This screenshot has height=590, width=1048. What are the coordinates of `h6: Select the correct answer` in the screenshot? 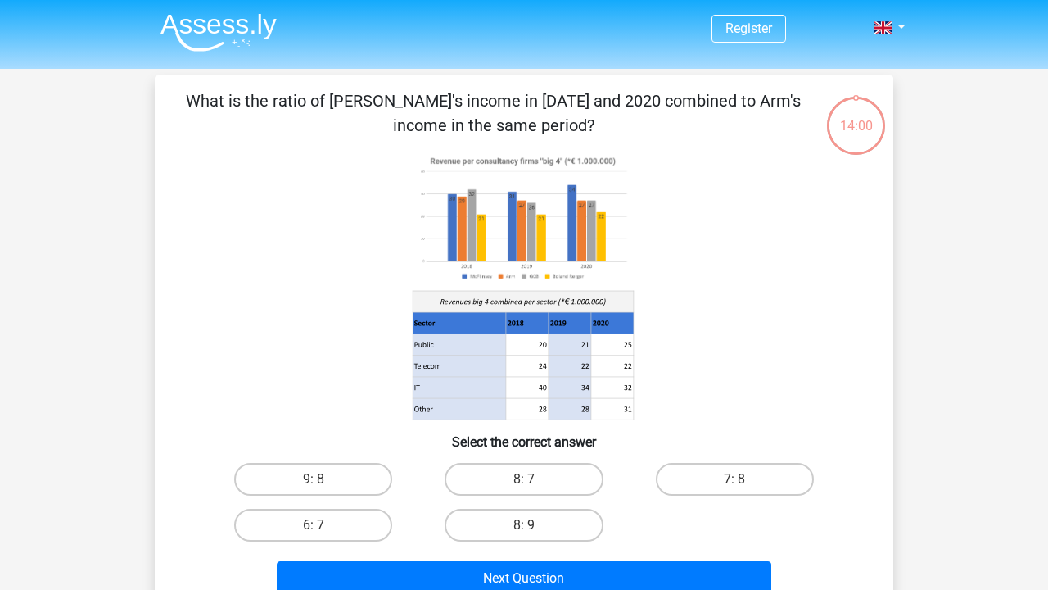 It's located at (524, 435).